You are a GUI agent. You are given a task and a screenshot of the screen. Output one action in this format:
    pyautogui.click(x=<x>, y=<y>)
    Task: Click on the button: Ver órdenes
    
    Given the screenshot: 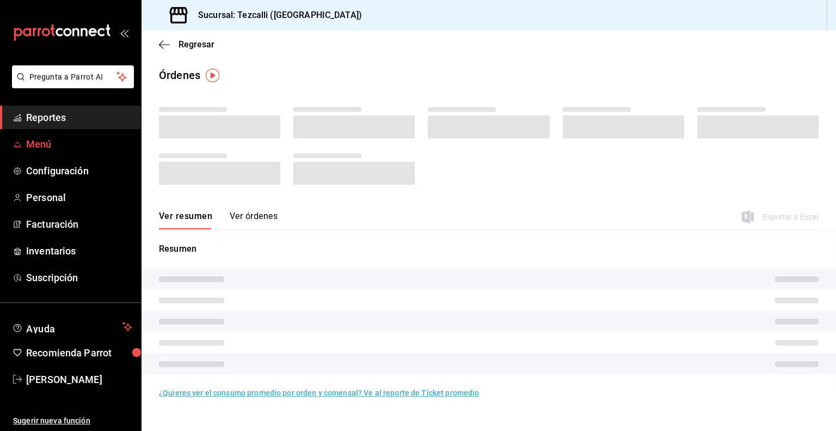 What is the action you would take?
    pyautogui.click(x=254, y=220)
    